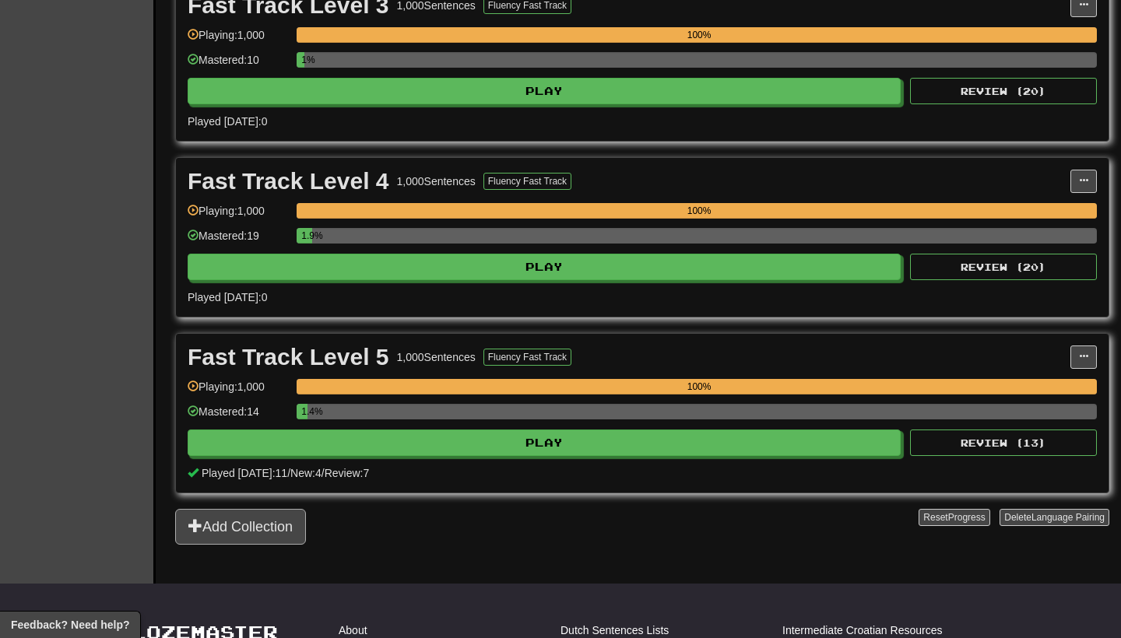  What do you see at coordinates (954, 518) in the screenshot?
I see `button: ResetProgress` at bounding box center [954, 518].